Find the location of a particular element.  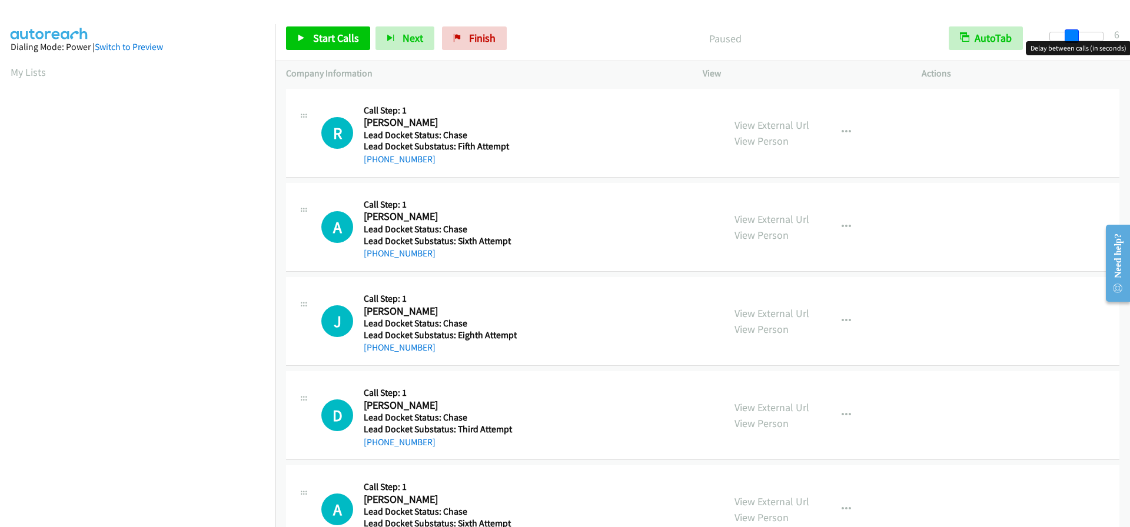

div: Open Resource Center is located at coordinates (22, 46).